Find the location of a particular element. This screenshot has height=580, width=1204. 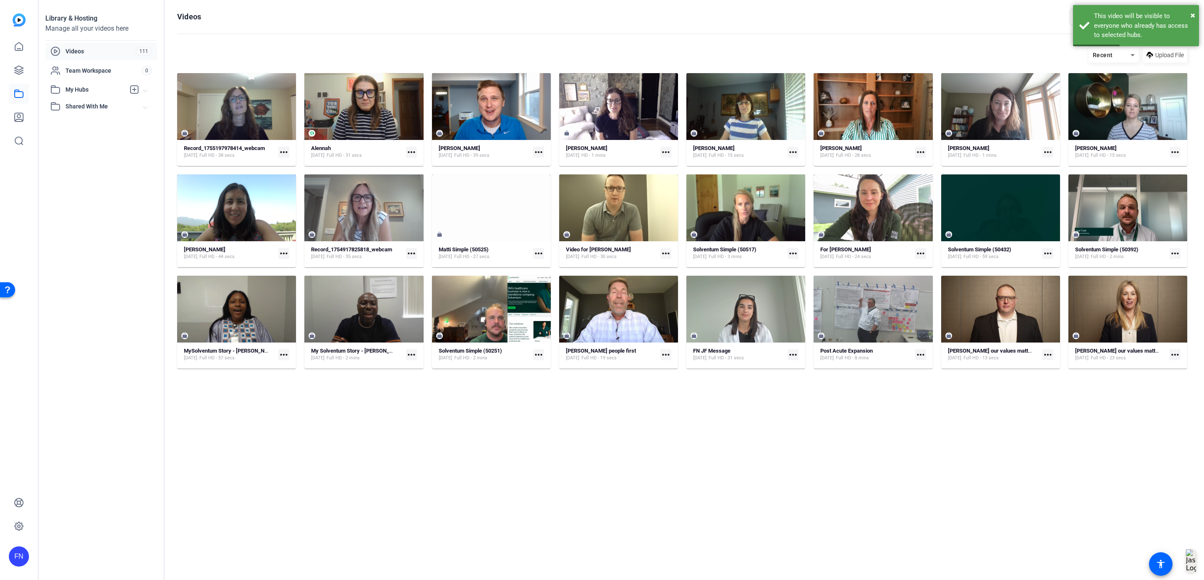

strong: FN JF Message is located at coordinates (712, 350).